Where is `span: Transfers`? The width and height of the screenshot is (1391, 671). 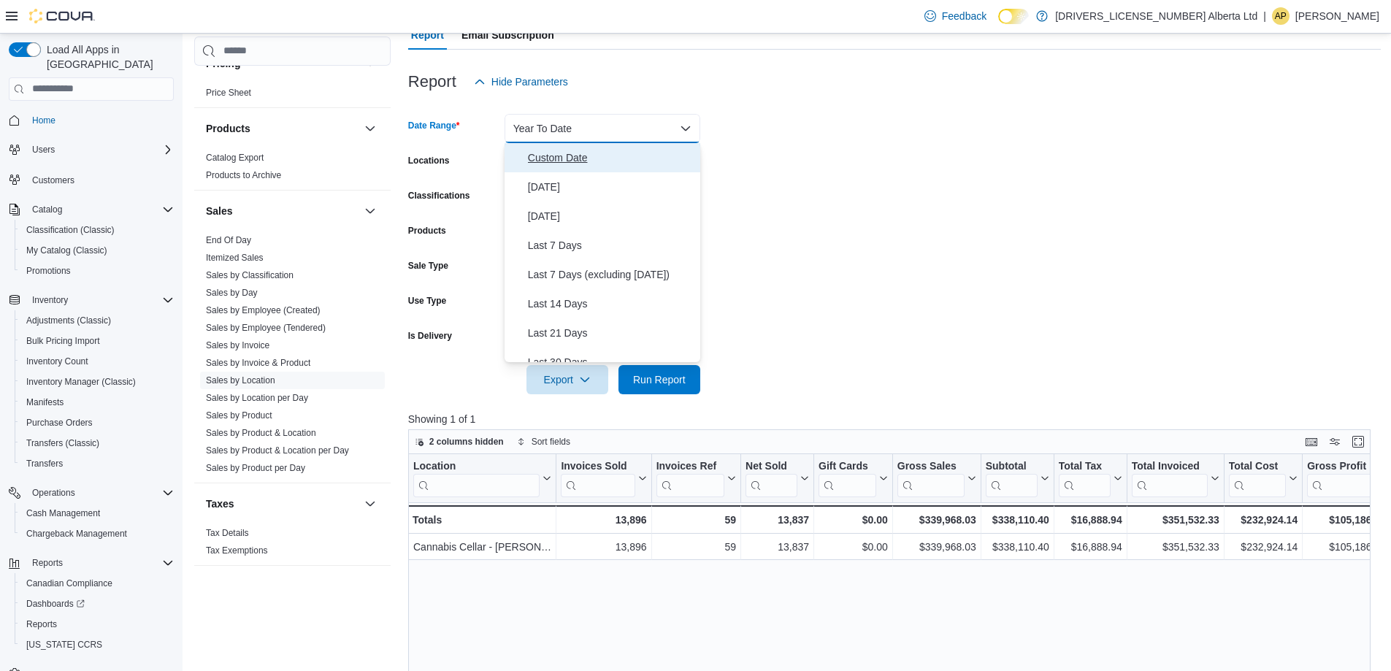
span: Transfers is located at coordinates (45, 464).